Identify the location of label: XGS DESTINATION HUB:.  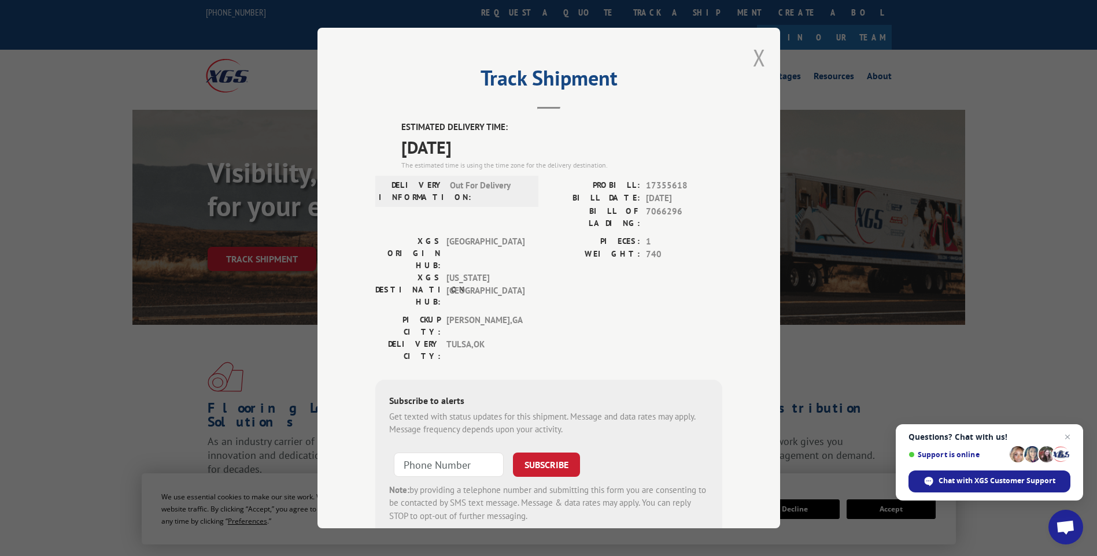
(408, 290).